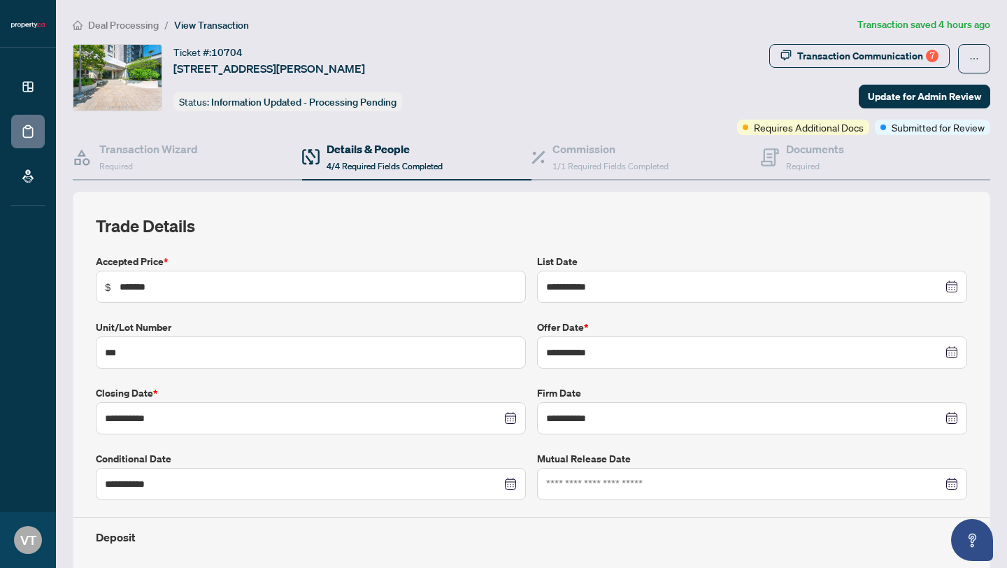 Image resolution: width=1007 pixels, height=568 pixels. I want to click on label: Mutual Release Date, so click(752, 459).